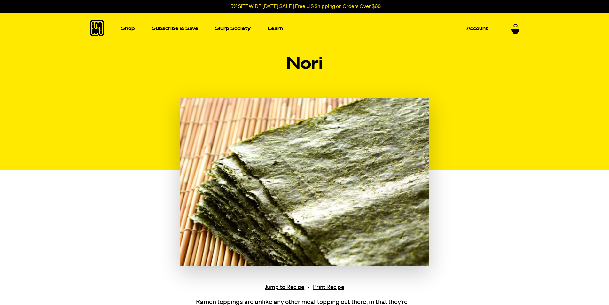 The height and width of the screenshot is (305, 609). I want to click on a: Learn, so click(275, 28).